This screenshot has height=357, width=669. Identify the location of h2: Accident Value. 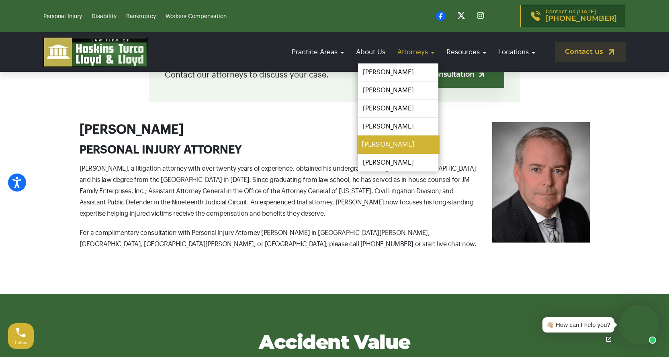
(335, 344).